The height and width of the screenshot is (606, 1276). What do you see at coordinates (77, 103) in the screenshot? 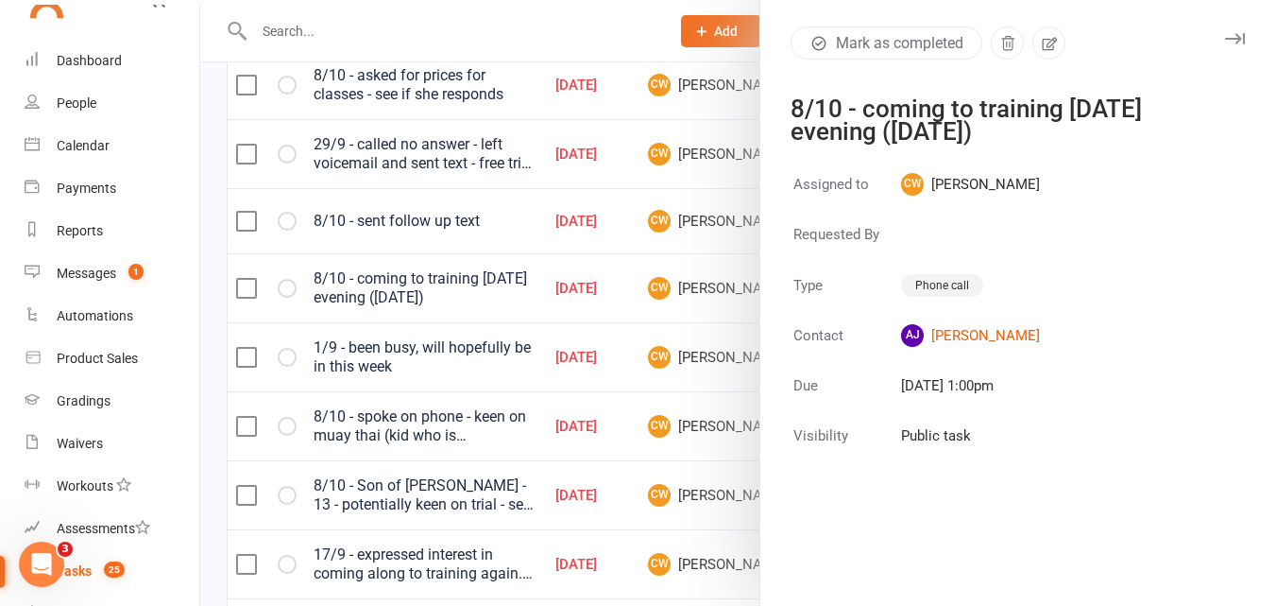
I see `div: People` at bounding box center [77, 103].